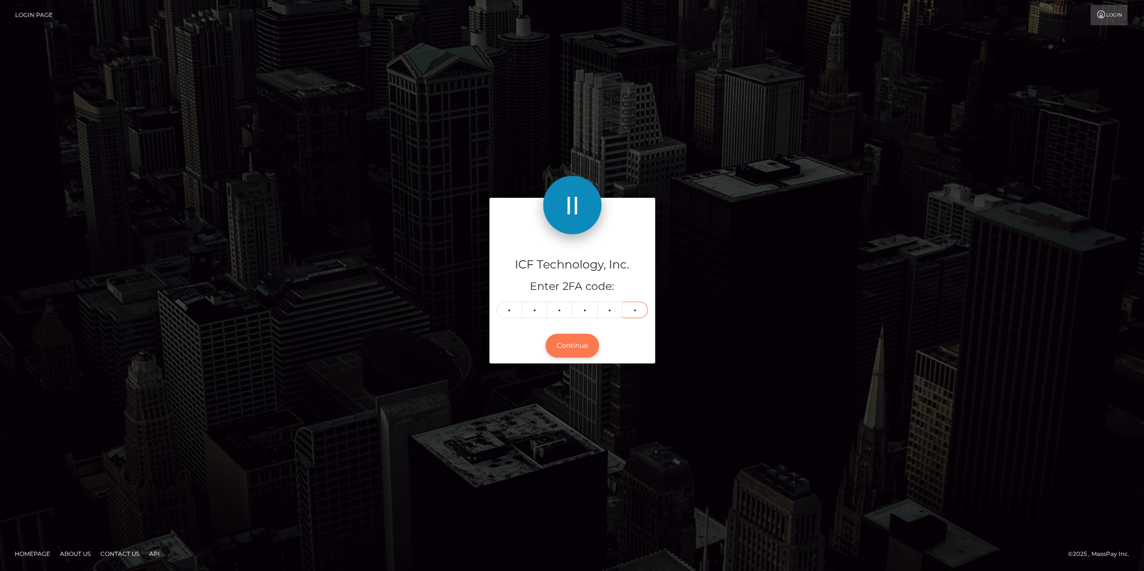  What do you see at coordinates (572, 265) in the screenshot?
I see `h4: ICF Technology, Inc.` at bounding box center [572, 265].